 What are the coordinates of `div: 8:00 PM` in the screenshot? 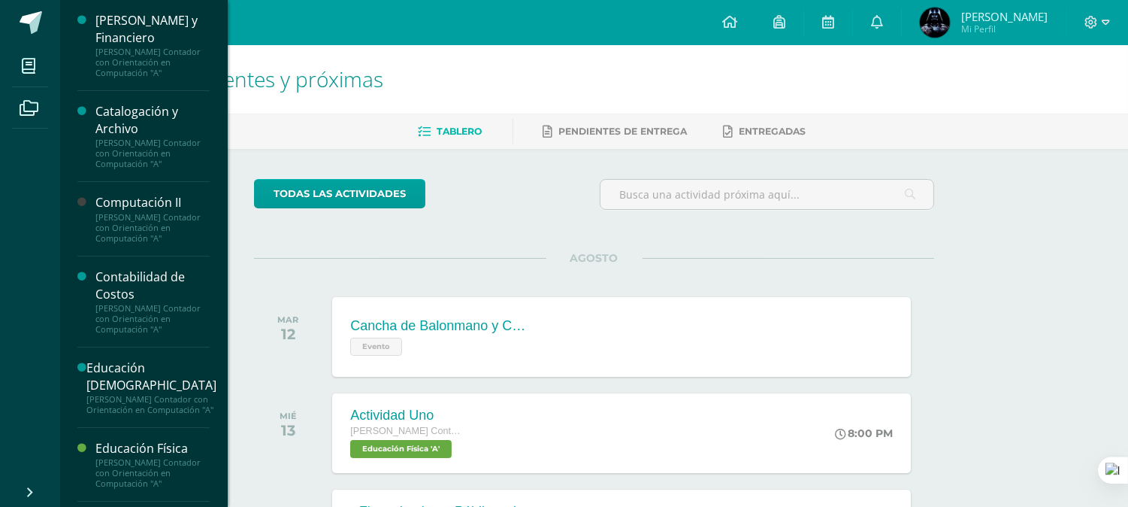 It's located at (864, 433).